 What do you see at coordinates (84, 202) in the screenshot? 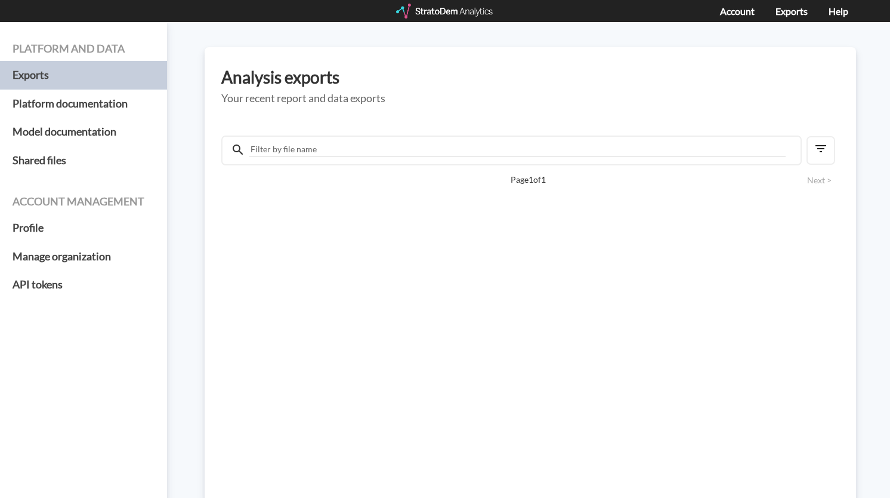
I see `h4: Account management` at bounding box center [84, 202].